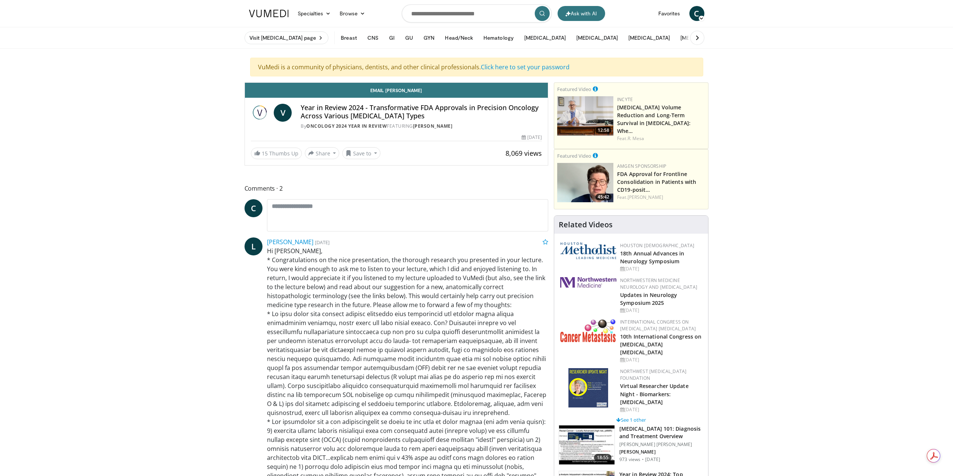  I want to click on h4: Year in Review 2024 - Transformative FDA Approvals in Precision Oncology Across Various [MEDICAL_..., so click(421, 112).